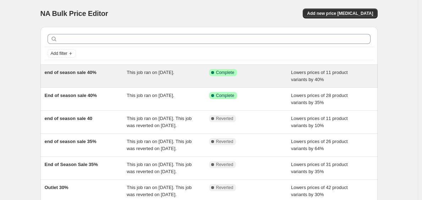 The image size is (422, 200). Describe the element at coordinates (319, 76) in the screenshot. I see `span: Lowers prices of 11 product variants by 40%` at that location.